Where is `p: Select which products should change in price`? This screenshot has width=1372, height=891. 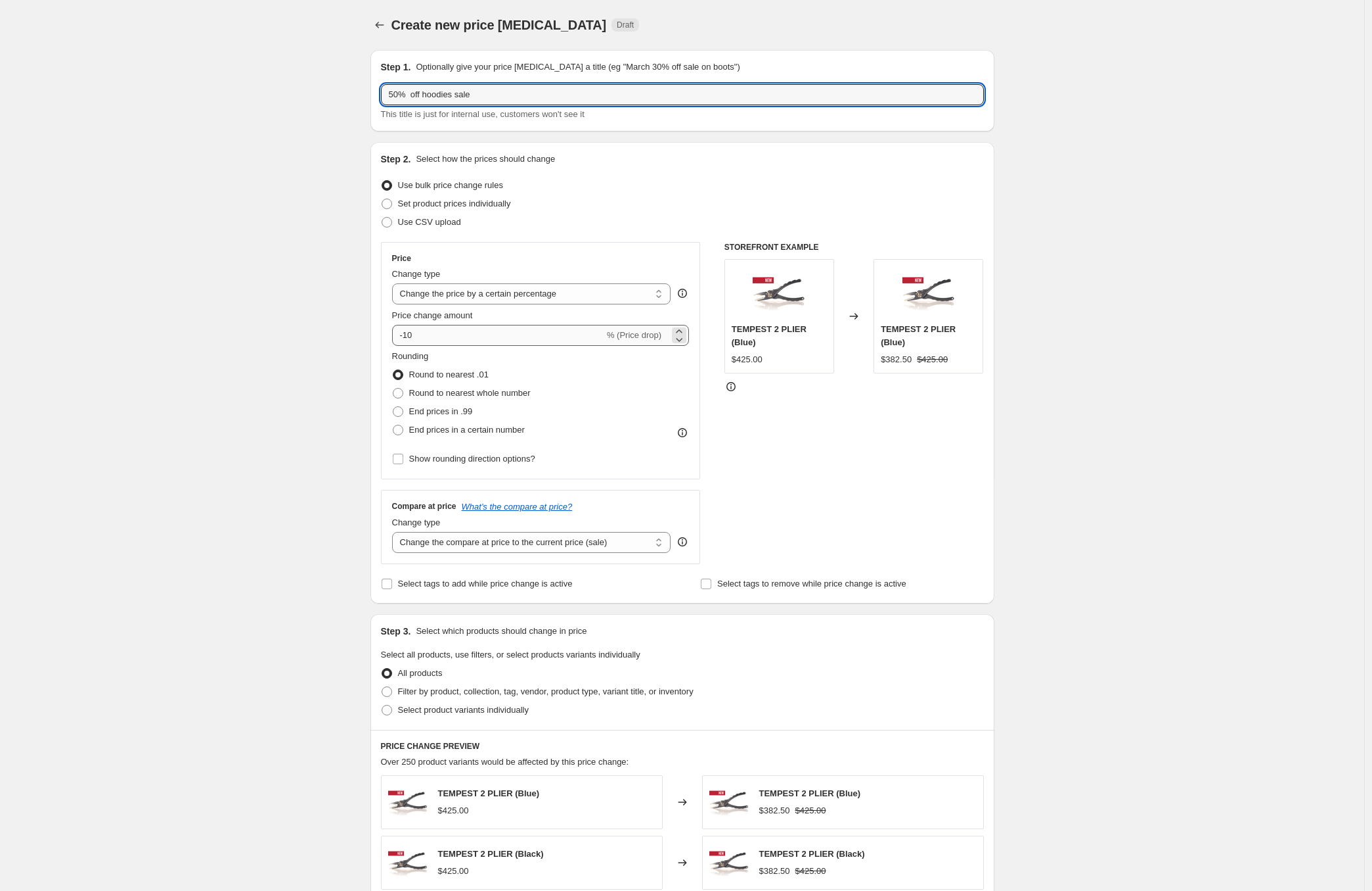 p: Select which products should change in price is located at coordinates (502, 631).